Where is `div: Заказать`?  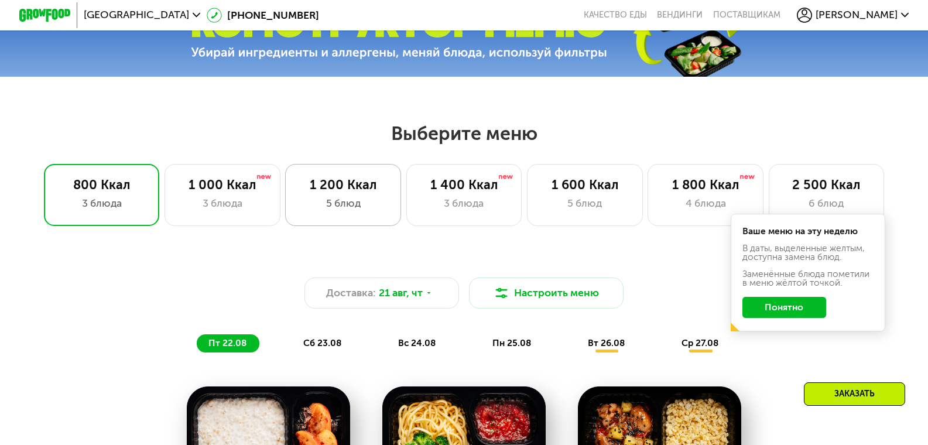
div: Заказать is located at coordinates (854, 394).